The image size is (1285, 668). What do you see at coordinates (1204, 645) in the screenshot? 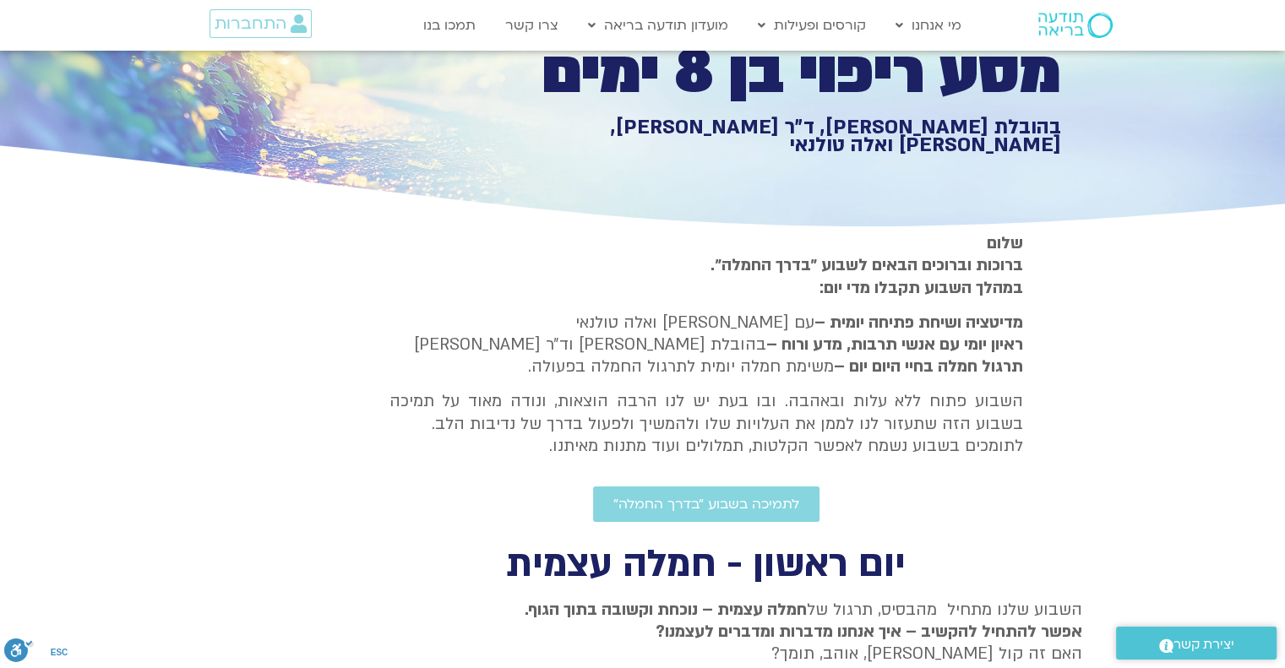
I see `span: יצירת קשר` at bounding box center [1204, 645].